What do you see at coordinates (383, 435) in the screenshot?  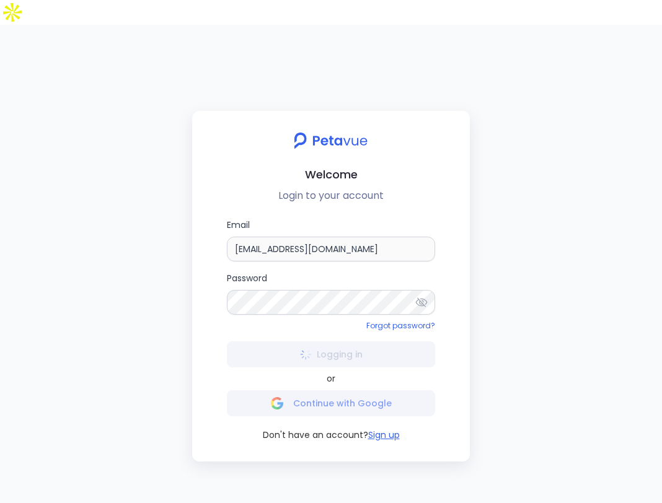 I see `button: Sign up` at bounding box center [383, 435].